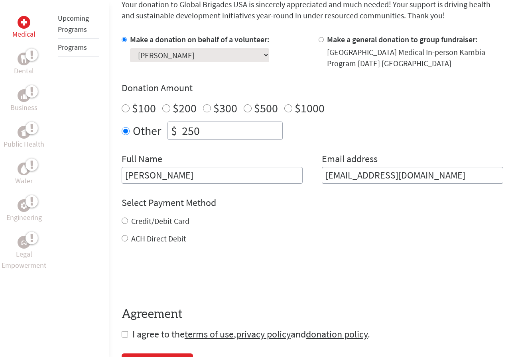 The height and width of the screenshot is (357, 516). I want to click on img: Medical, so click(24, 22).